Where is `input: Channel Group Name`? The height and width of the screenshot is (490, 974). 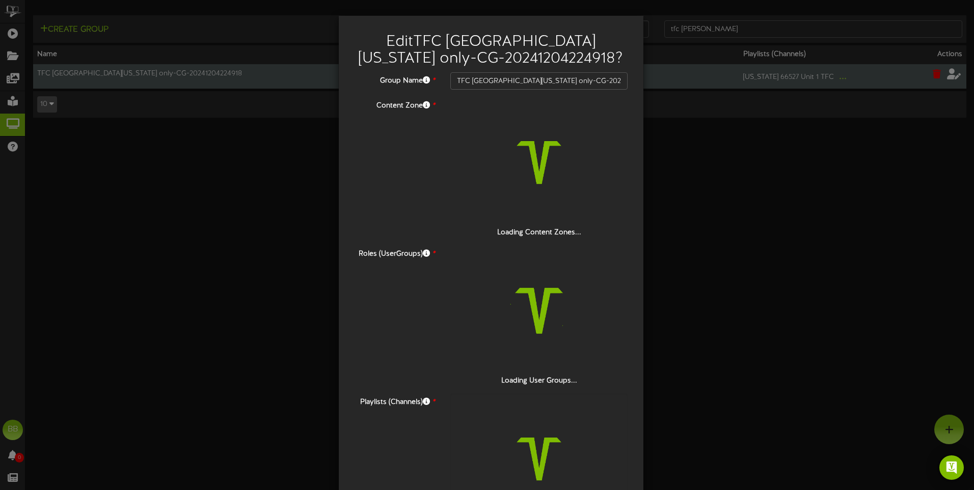
input: Channel Group Name is located at coordinates (539, 81).